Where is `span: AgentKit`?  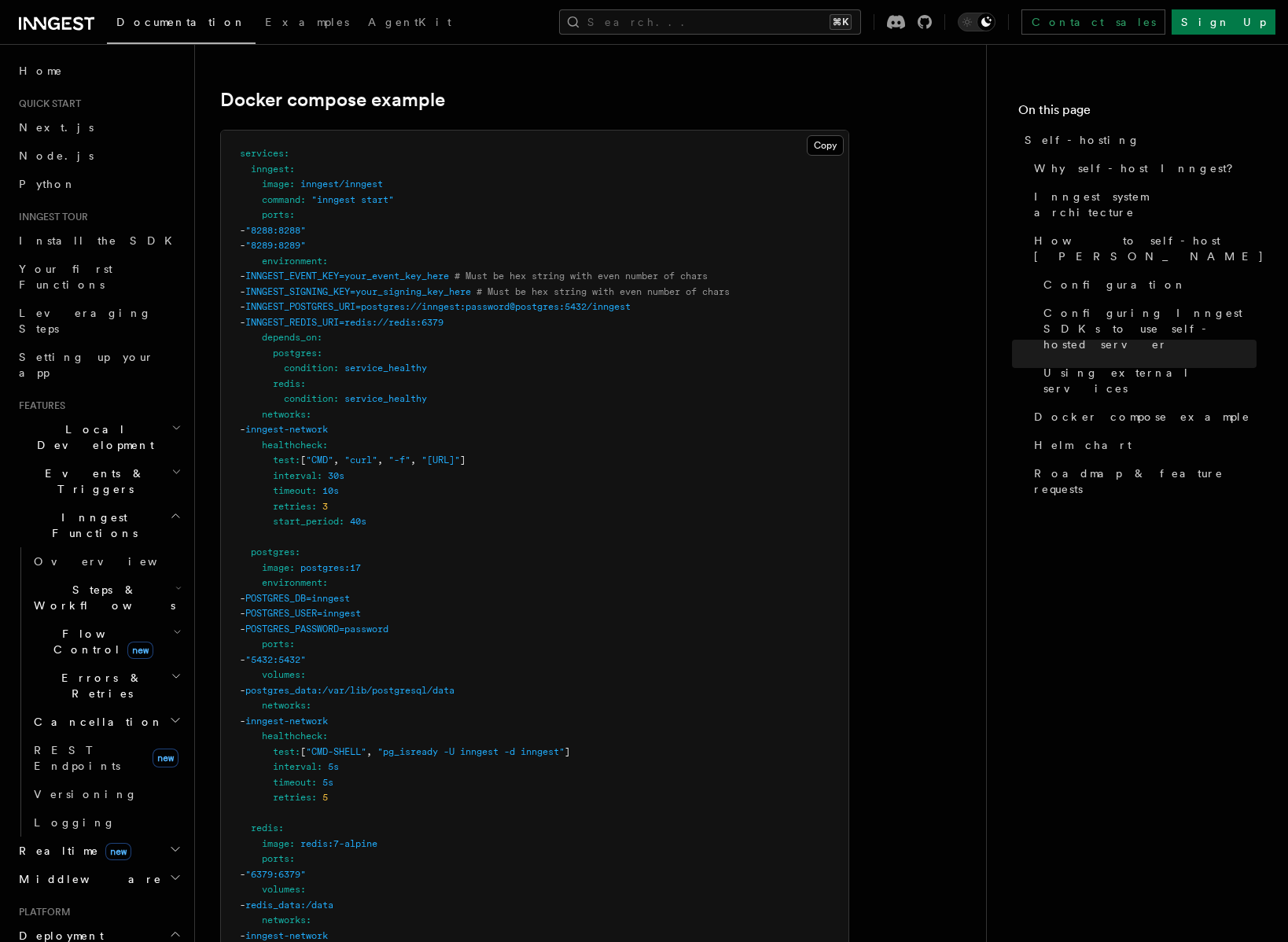
span: AgentKit is located at coordinates (409, 22).